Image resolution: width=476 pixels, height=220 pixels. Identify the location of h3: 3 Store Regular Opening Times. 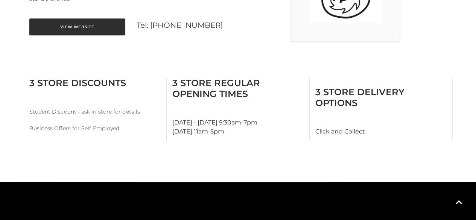
(238, 88).